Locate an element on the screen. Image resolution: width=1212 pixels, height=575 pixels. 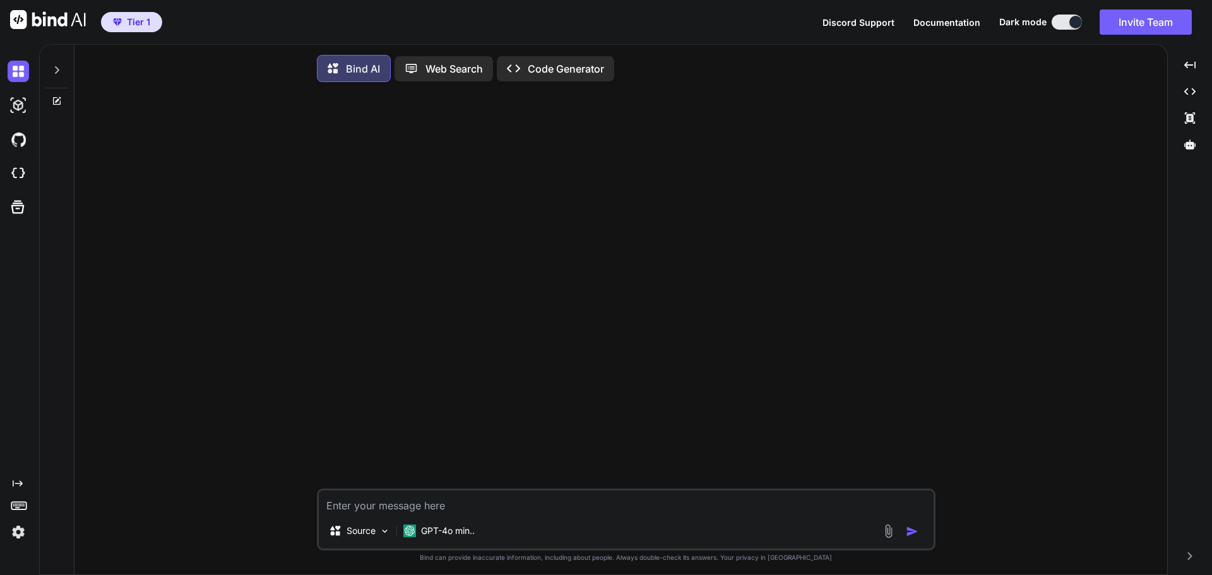
span: Dark mode is located at coordinates (1023, 22).